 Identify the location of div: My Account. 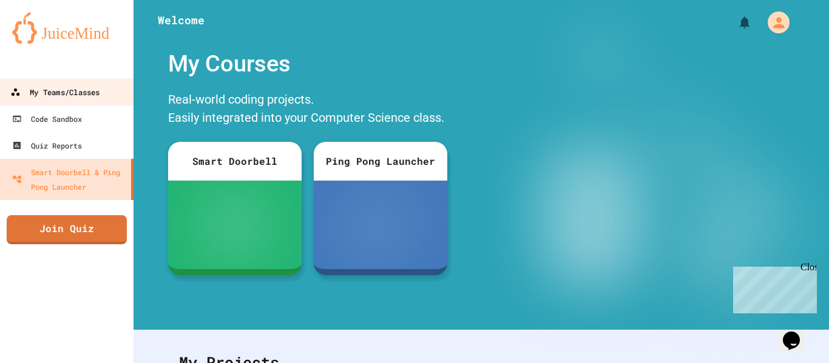
(773, 22).